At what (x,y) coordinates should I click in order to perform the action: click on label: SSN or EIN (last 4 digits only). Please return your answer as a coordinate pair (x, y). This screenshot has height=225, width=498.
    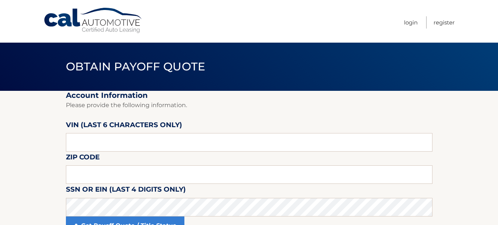
    Looking at the image, I should click on (126, 190).